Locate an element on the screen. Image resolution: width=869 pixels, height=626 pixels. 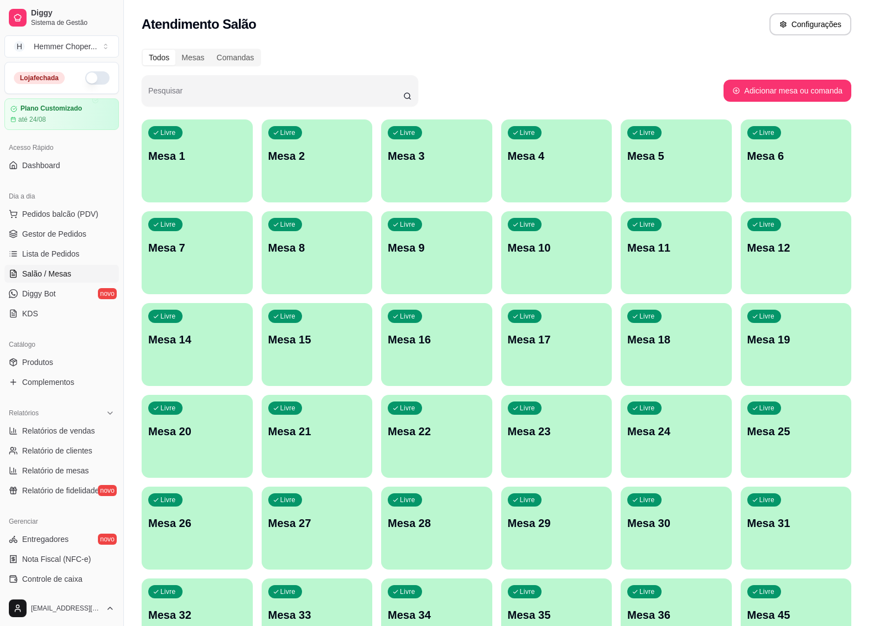
button: LivreMesa 29 is located at coordinates (557, 528).